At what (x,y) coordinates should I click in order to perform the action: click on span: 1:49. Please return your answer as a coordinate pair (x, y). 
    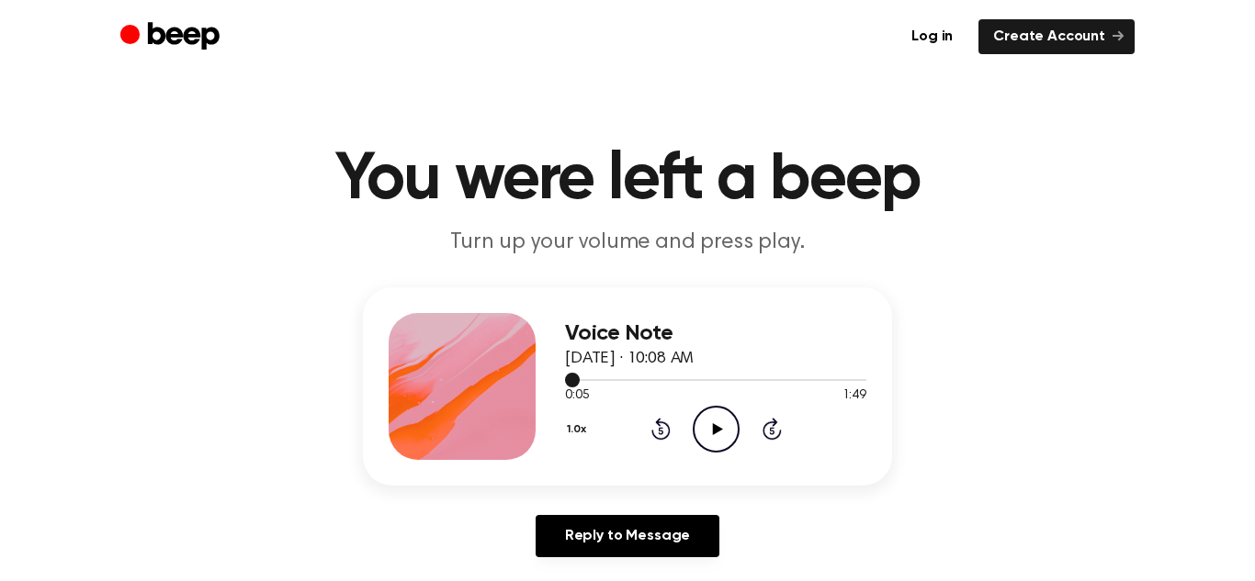
    Looking at the image, I should click on (854, 396).